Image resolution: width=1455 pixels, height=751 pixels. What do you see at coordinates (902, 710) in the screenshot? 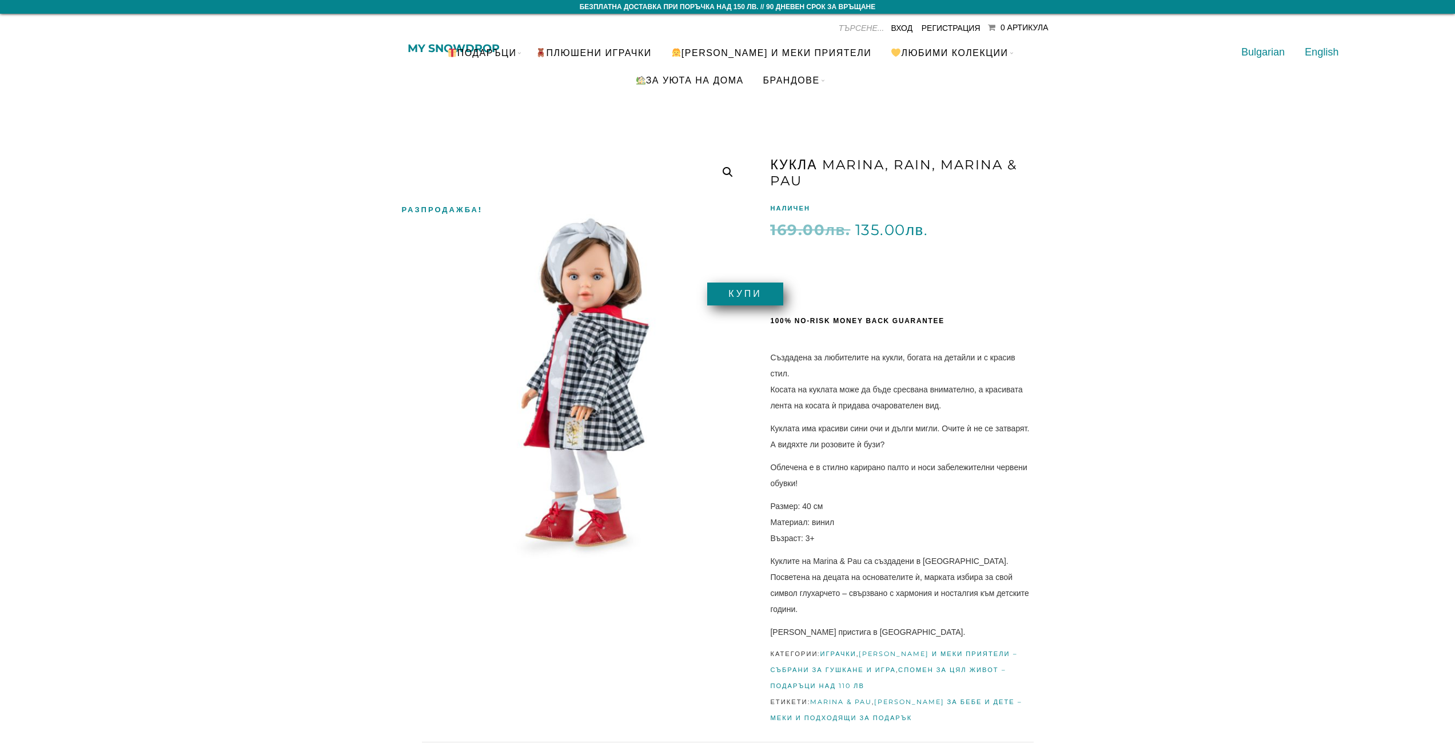
I see `span: Етикети: ,` at bounding box center [902, 710].